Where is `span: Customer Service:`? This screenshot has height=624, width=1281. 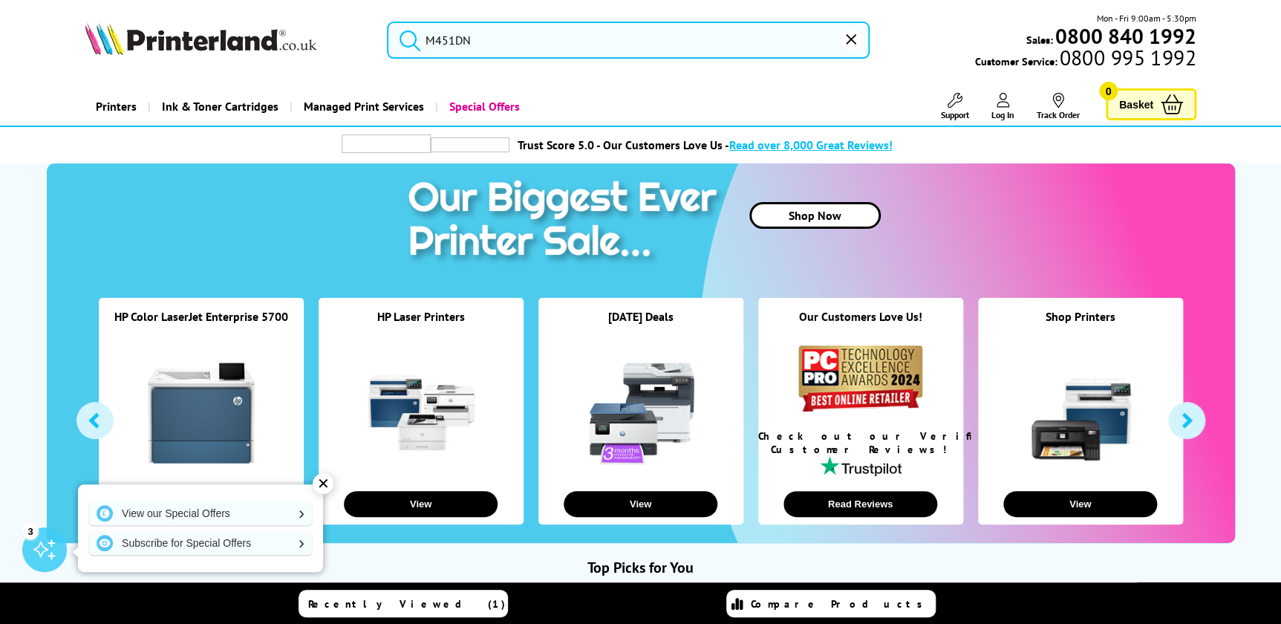
span: Customer Service: is located at coordinates (1085, 59).